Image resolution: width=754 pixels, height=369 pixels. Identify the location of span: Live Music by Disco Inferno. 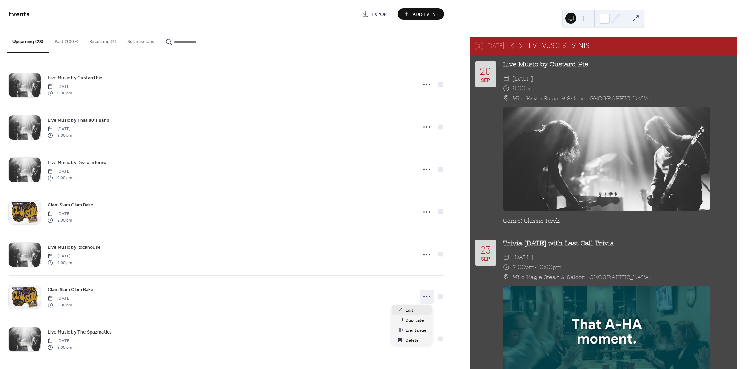
(77, 163).